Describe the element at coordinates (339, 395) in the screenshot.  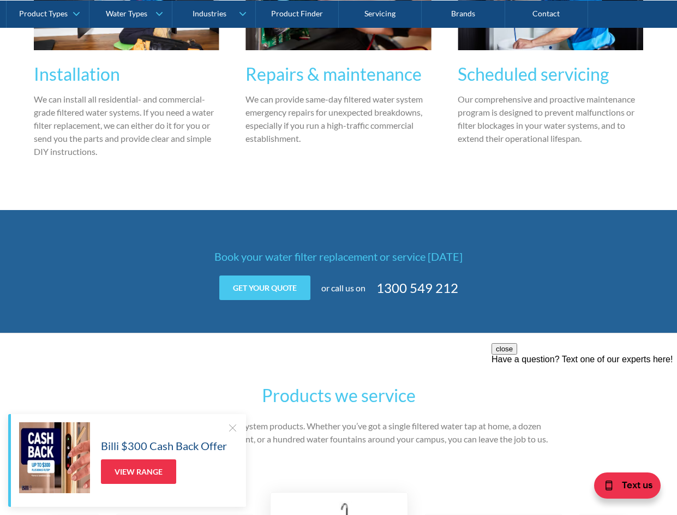
I see `h2: Products we service` at that location.